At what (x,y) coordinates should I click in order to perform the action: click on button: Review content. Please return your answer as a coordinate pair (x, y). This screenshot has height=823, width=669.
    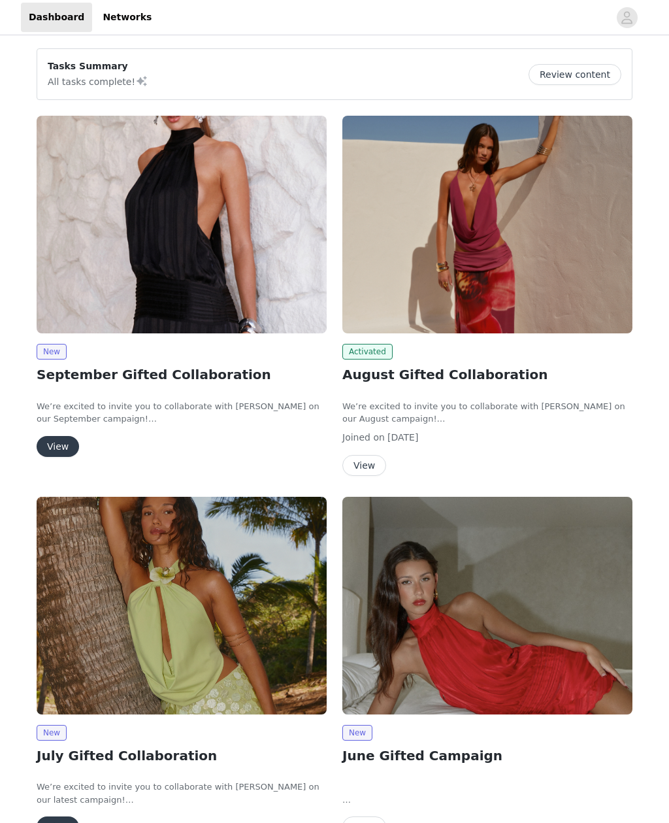
    Looking at the image, I should click on (575, 75).